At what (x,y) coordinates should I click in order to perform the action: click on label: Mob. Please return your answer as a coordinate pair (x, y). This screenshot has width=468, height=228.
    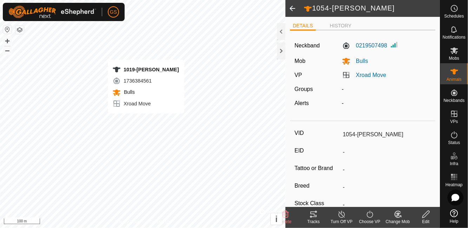
    Looking at the image, I should click on (300, 61).